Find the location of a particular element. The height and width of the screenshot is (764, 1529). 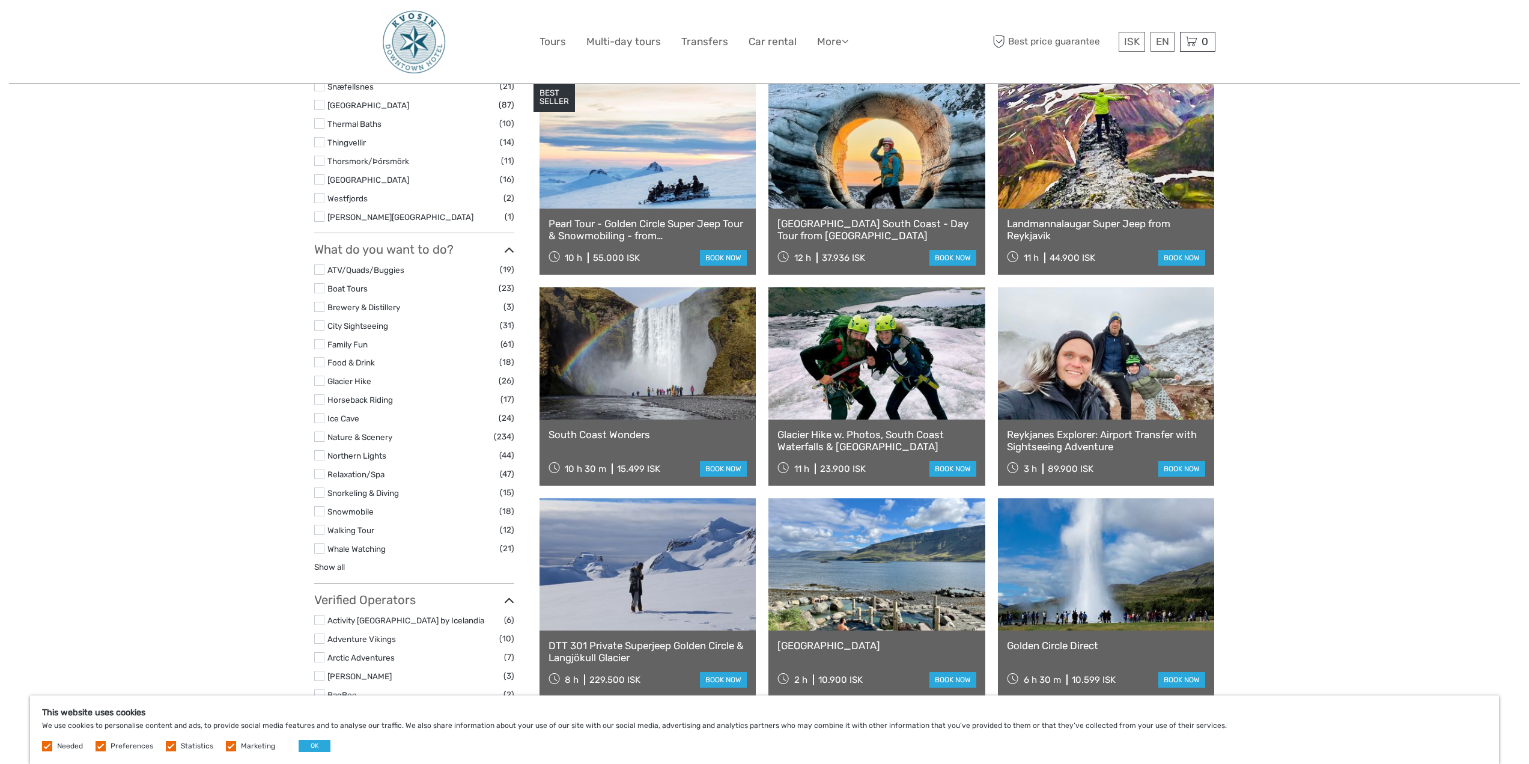

span: 2 h is located at coordinates (801, 680).